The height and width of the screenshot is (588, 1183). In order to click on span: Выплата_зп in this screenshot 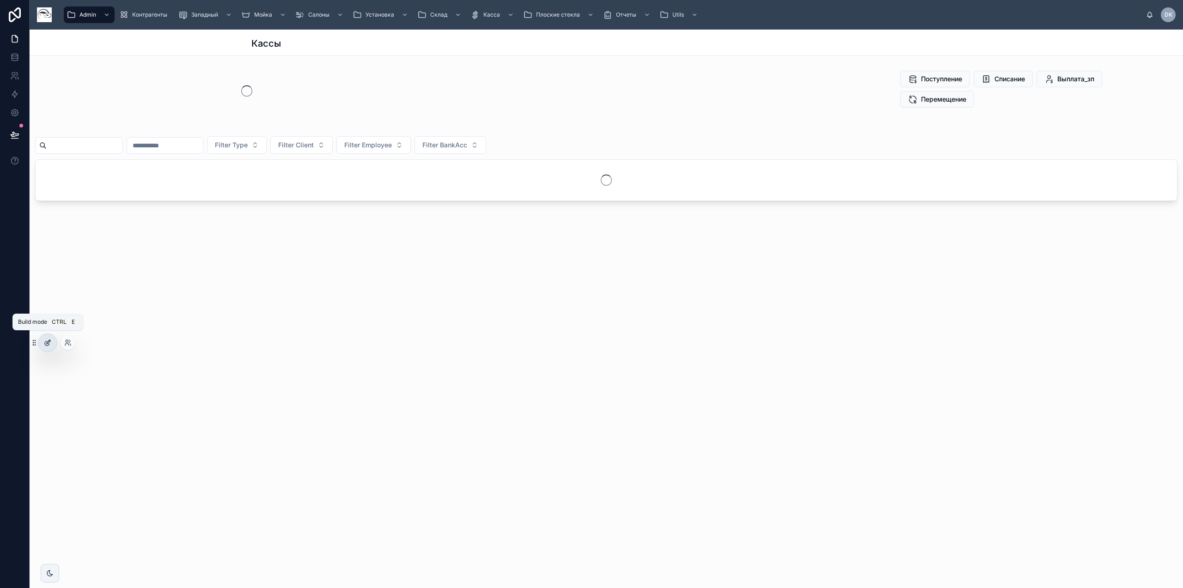, I will do `click(1076, 79)`.